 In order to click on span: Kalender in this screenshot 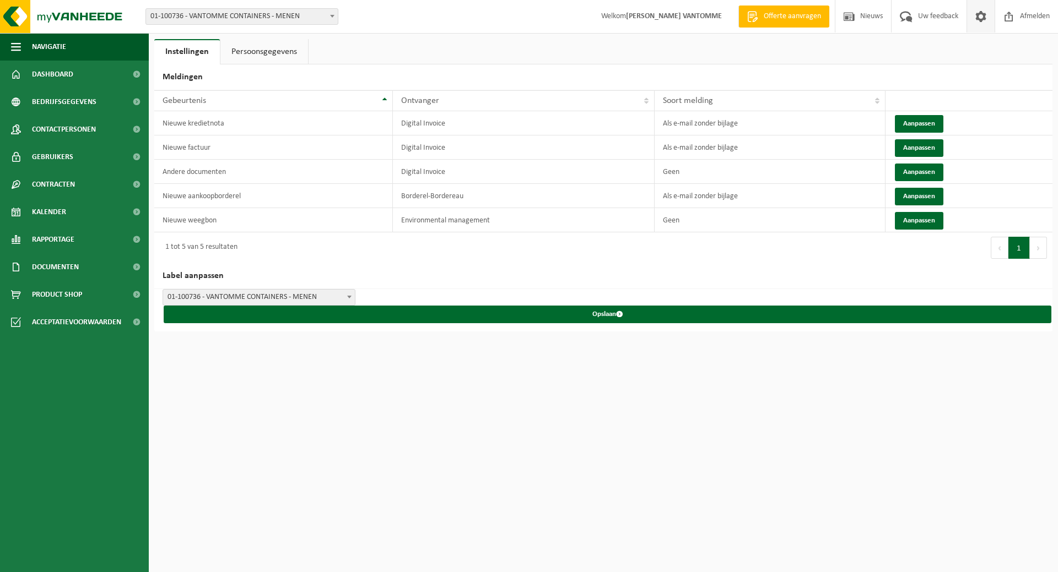, I will do `click(49, 212)`.